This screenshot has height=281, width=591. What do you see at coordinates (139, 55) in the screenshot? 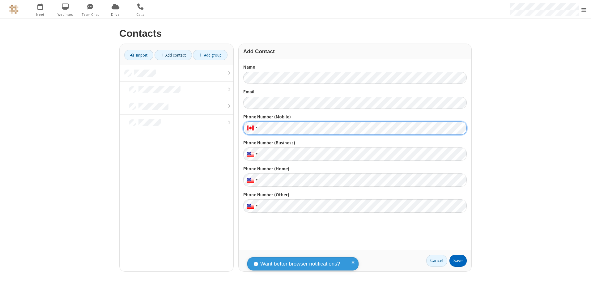
I see `a: Import` at bounding box center [139, 55].